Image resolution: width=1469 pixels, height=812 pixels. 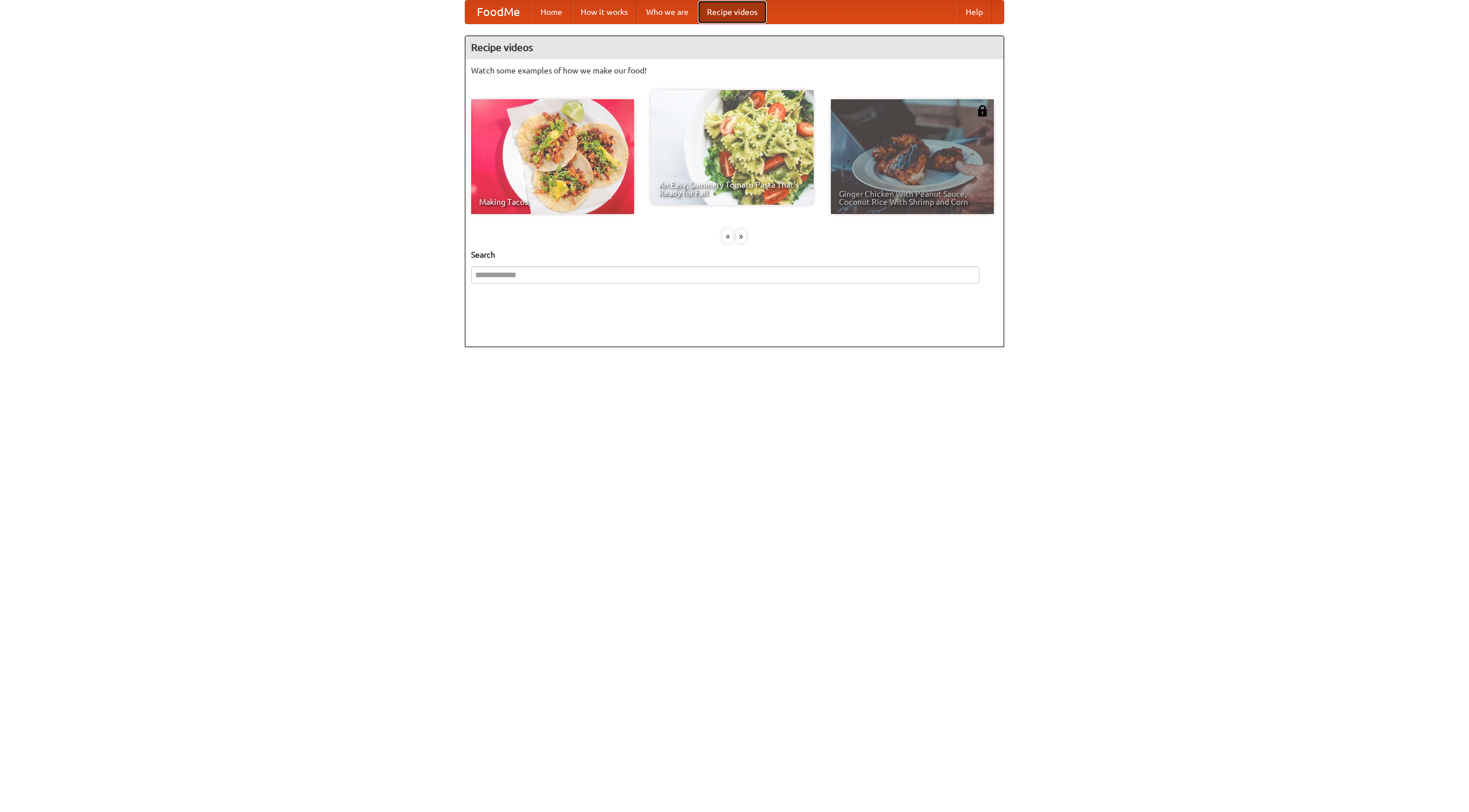 I want to click on a: Help, so click(x=974, y=12).